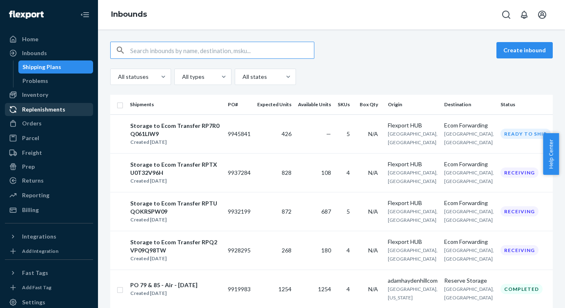 The width and height of the screenshot is (565, 308). I want to click on div: Fast Tags, so click(35, 273).